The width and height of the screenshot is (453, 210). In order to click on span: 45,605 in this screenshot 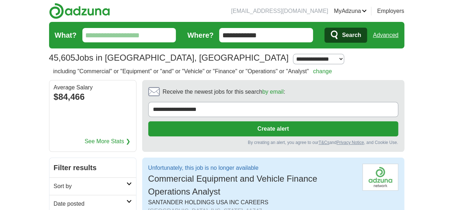, I will do `click(62, 58)`.